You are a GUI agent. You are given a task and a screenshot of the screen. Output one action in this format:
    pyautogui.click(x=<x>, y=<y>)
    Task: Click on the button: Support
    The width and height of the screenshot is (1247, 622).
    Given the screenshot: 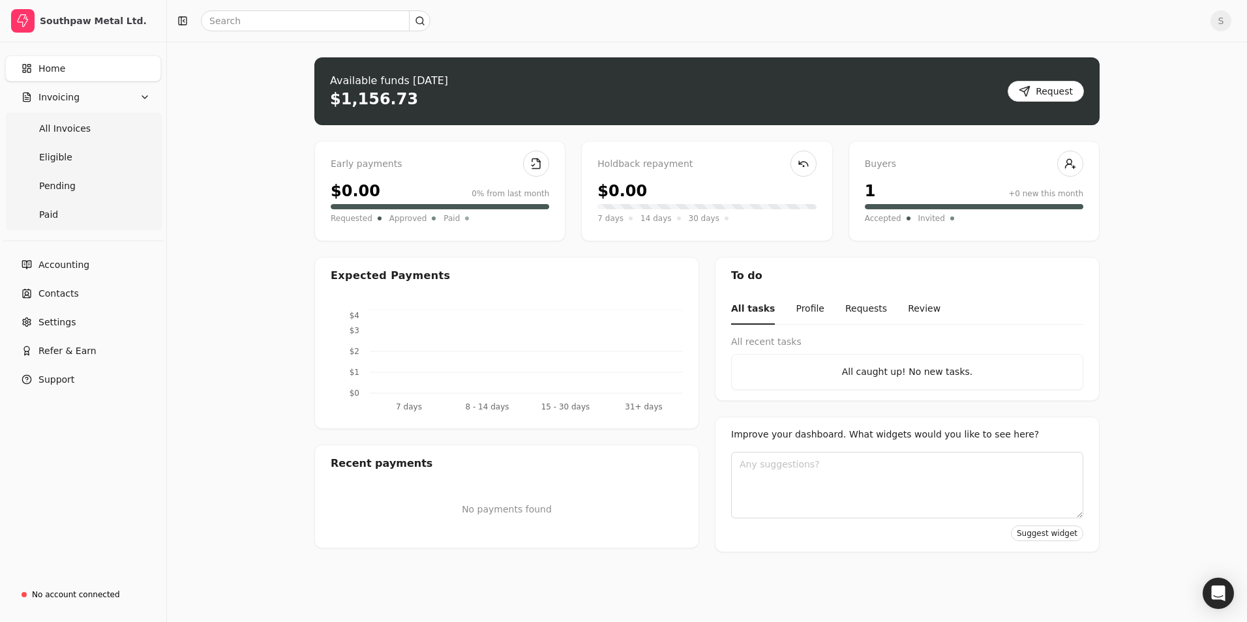 What is the action you would take?
    pyautogui.click(x=83, y=380)
    